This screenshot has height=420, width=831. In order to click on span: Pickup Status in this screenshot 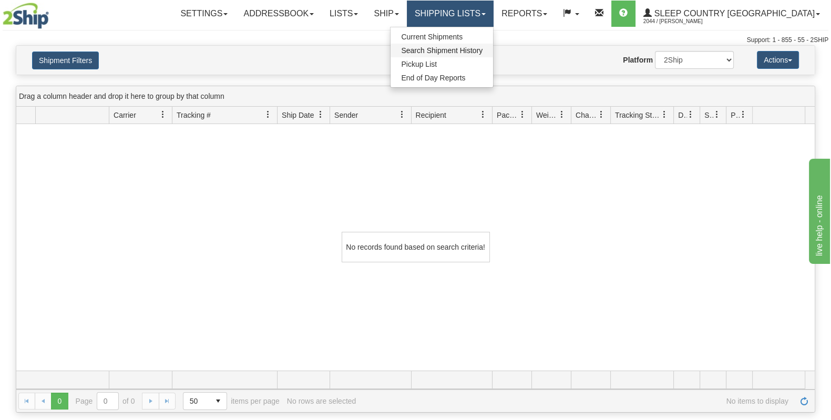, I will do `click(735, 115)`.